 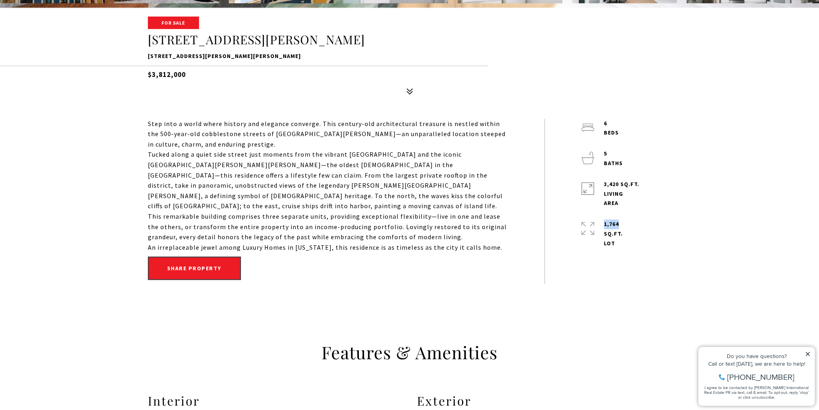 What do you see at coordinates (328, 227) in the screenshot?
I see `p: This remarkable building comprises three separate units, providing exceptional flexibility—live i...` at bounding box center [328, 227].